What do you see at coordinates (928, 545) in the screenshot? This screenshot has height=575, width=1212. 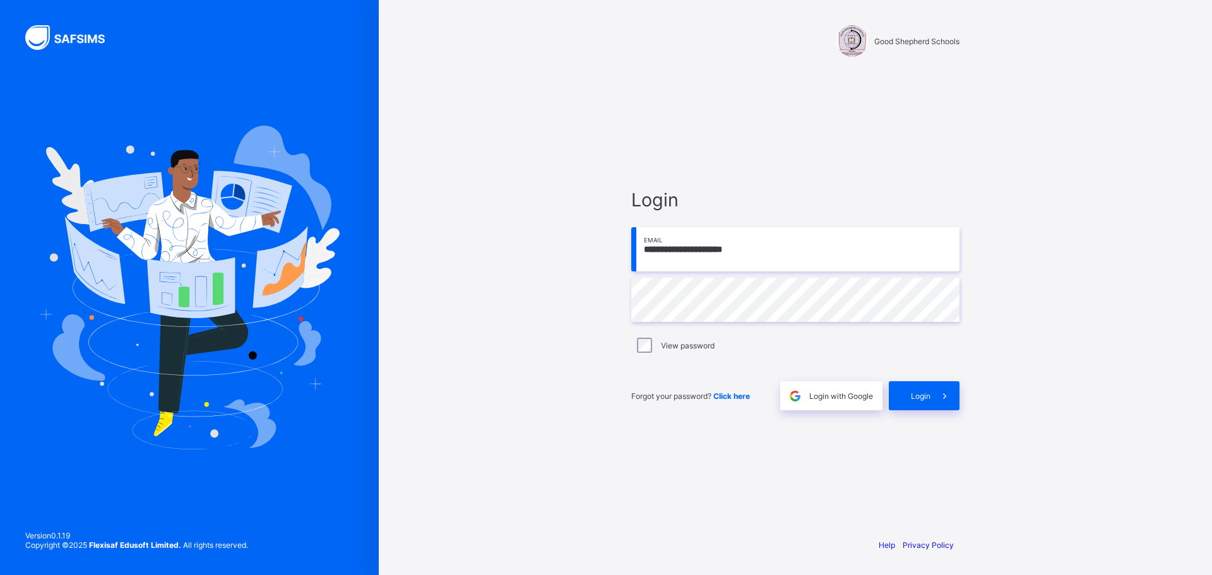 I see `a: Privacy Policy` at bounding box center [928, 545].